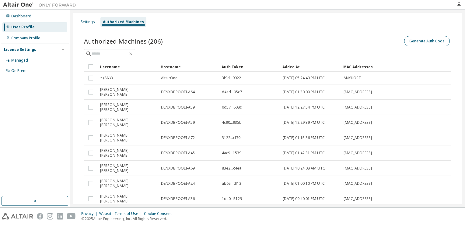 The height and width of the screenshot is (225, 465). What do you see at coordinates (106, 78) in the screenshot?
I see `span: * (ANY)` at bounding box center [106, 78].